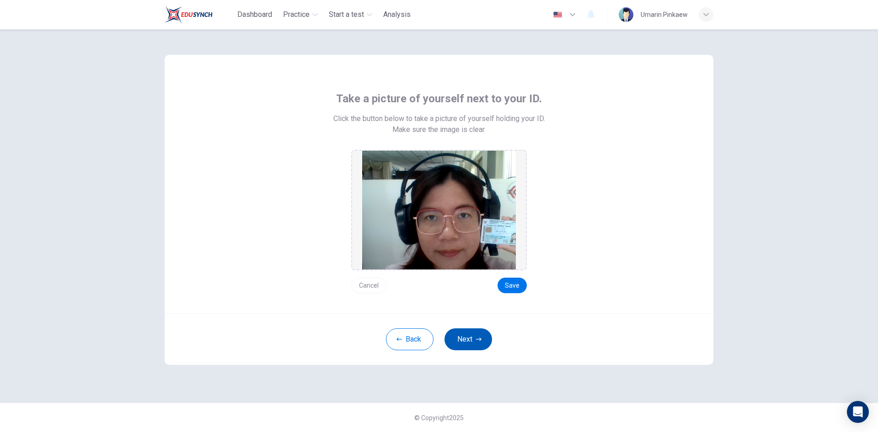  What do you see at coordinates (300, 15) in the screenshot?
I see `button: Practice` at bounding box center [300, 15].